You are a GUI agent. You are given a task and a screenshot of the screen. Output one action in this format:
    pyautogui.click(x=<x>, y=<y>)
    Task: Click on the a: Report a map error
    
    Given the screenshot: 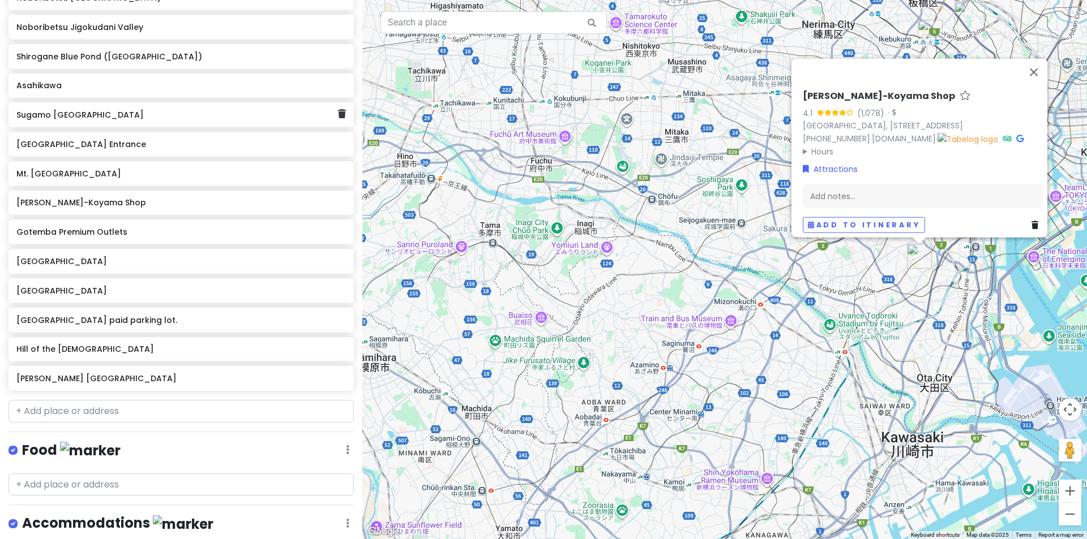 What is the action you would take?
    pyautogui.click(x=1061, y=535)
    